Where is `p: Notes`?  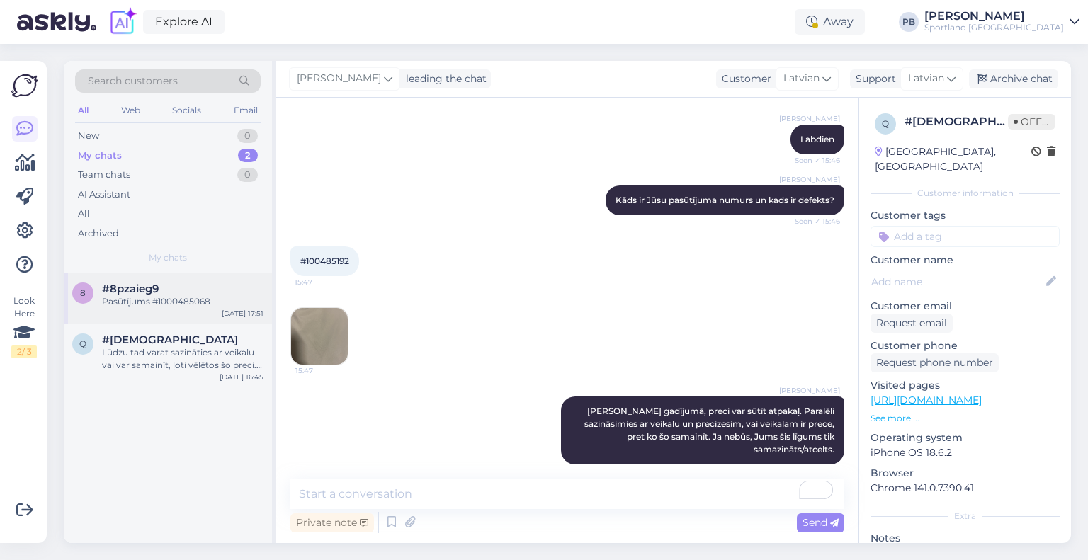
p: Notes is located at coordinates (965, 539).